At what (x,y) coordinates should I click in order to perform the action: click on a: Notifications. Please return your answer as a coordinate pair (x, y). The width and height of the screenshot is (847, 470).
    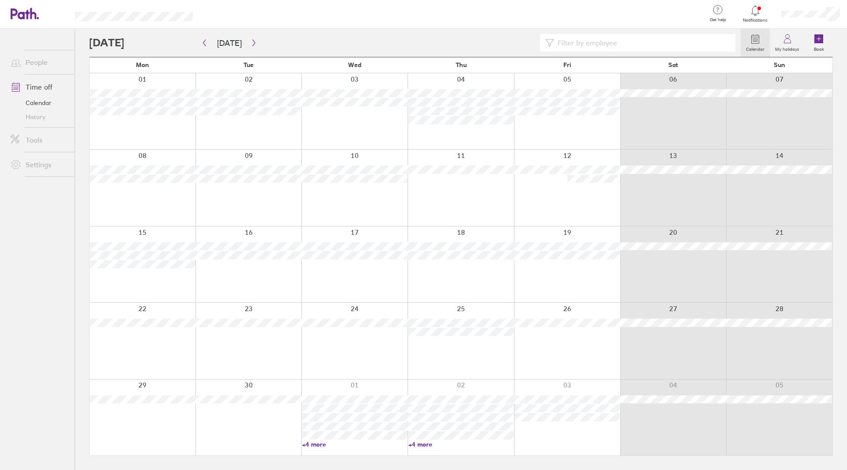
    Looking at the image, I should click on (755, 14).